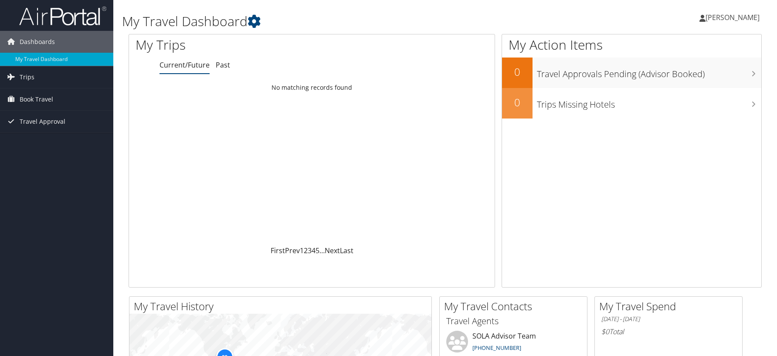 The height and width of the screenshot is (356, 777). I want to click on span: Trips, so click(27, 77).